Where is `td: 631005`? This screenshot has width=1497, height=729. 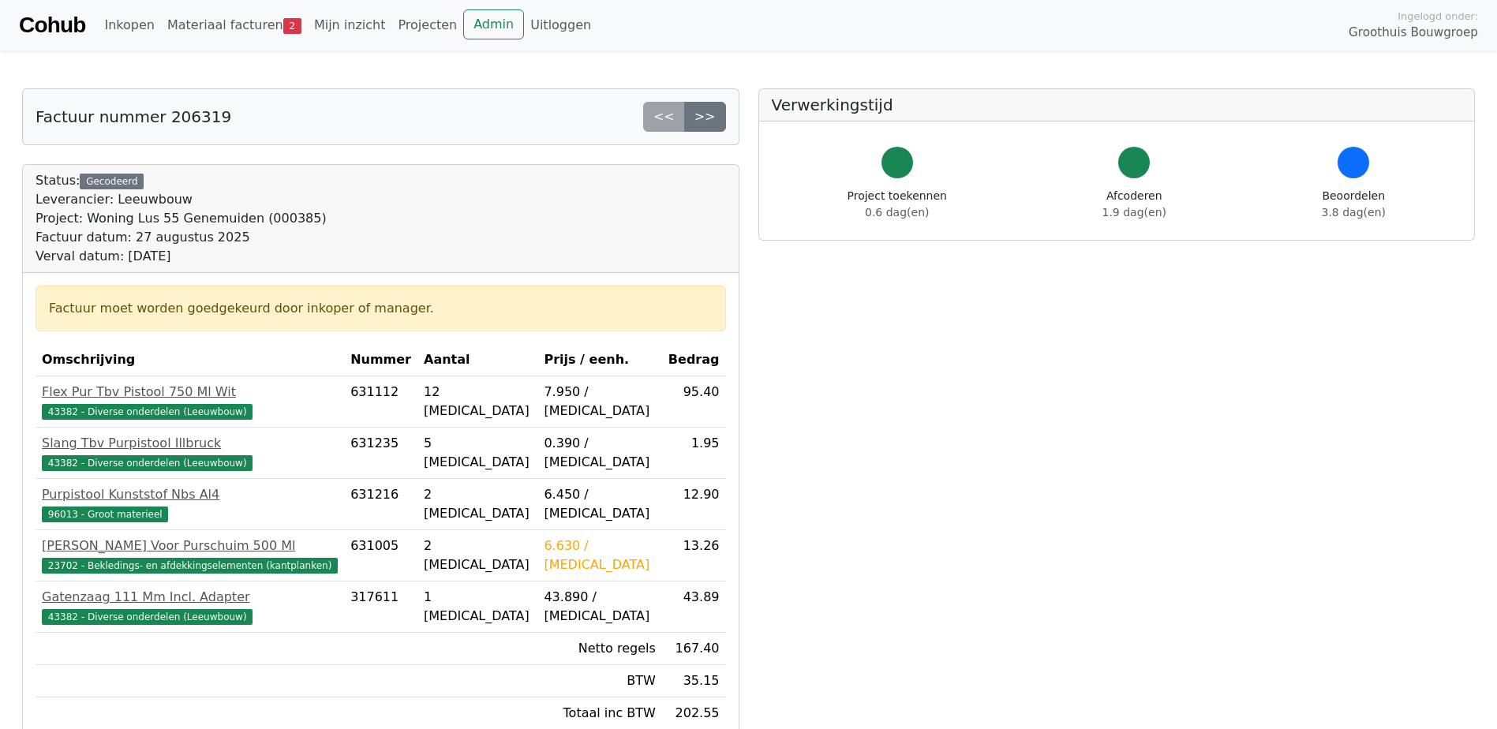
td: 631005 is located at coordinates (380, 556).